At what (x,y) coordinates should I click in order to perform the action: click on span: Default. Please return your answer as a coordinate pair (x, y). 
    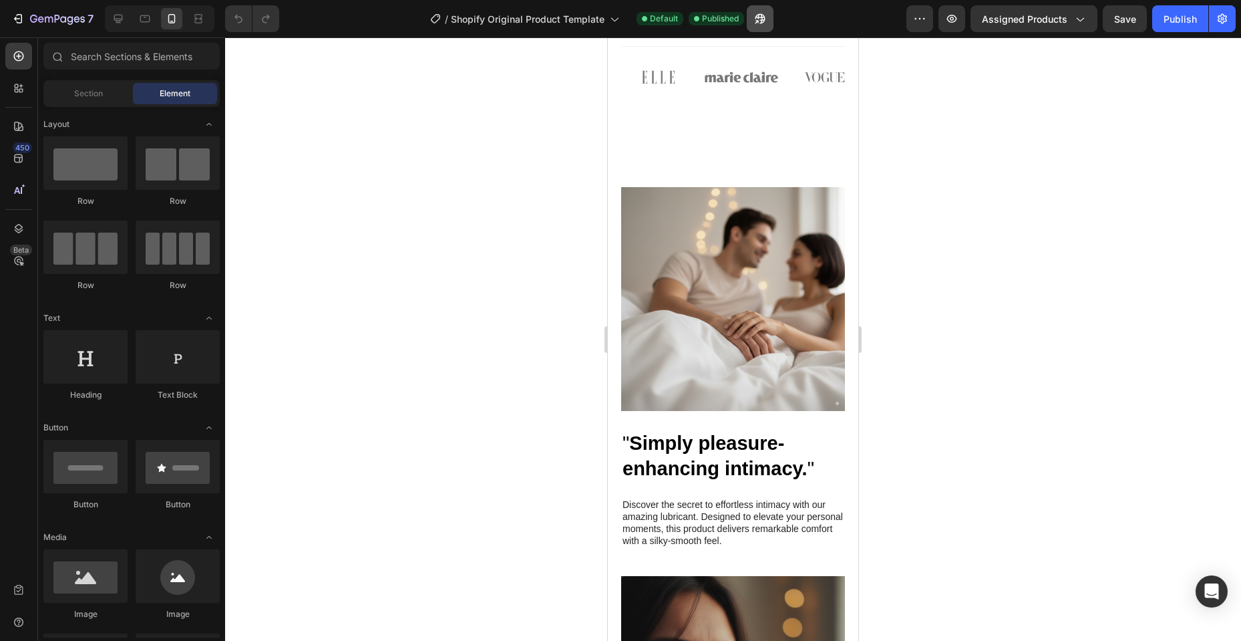
    Looking at the image, I should click on (664, 19).